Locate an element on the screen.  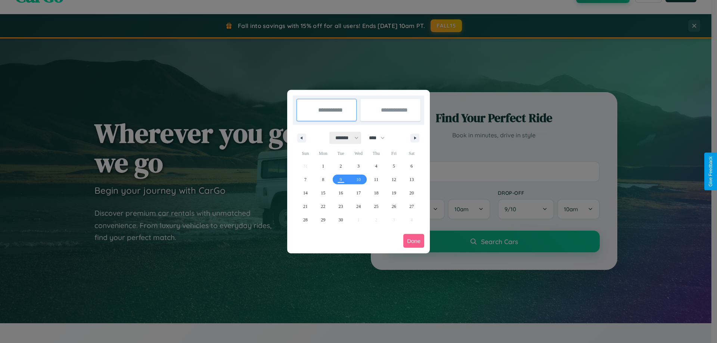
span: 23 is located at coordinates (341, 207).